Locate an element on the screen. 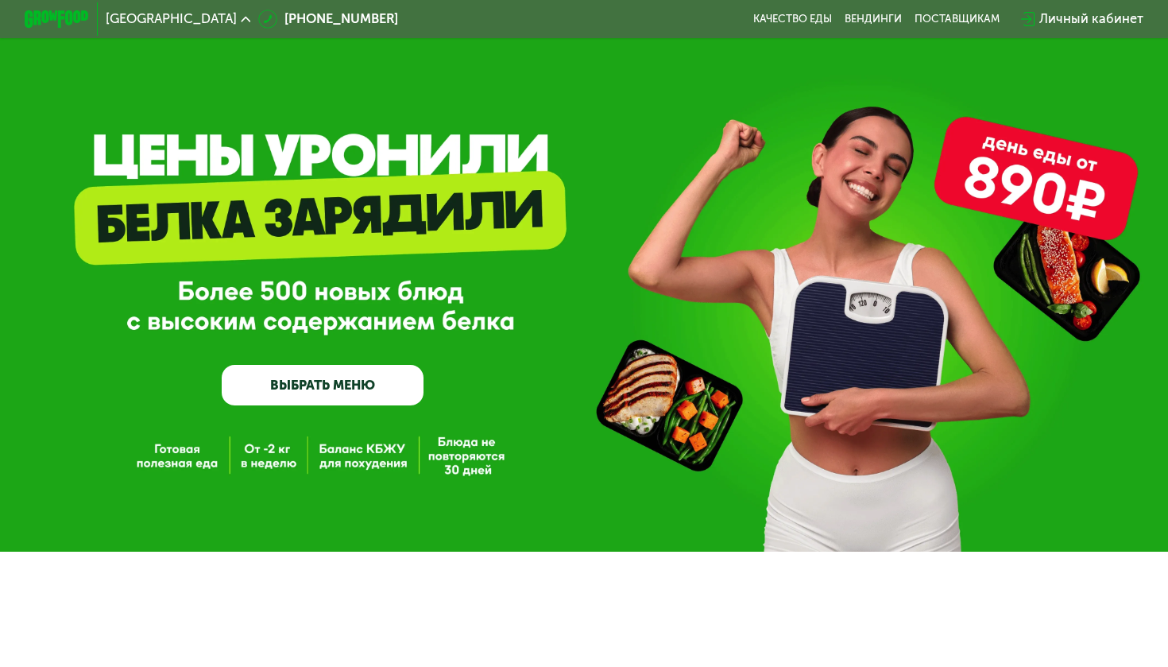  a: ВЫБРАТЬ МЕНЮ is located at coordinates (323, 385).